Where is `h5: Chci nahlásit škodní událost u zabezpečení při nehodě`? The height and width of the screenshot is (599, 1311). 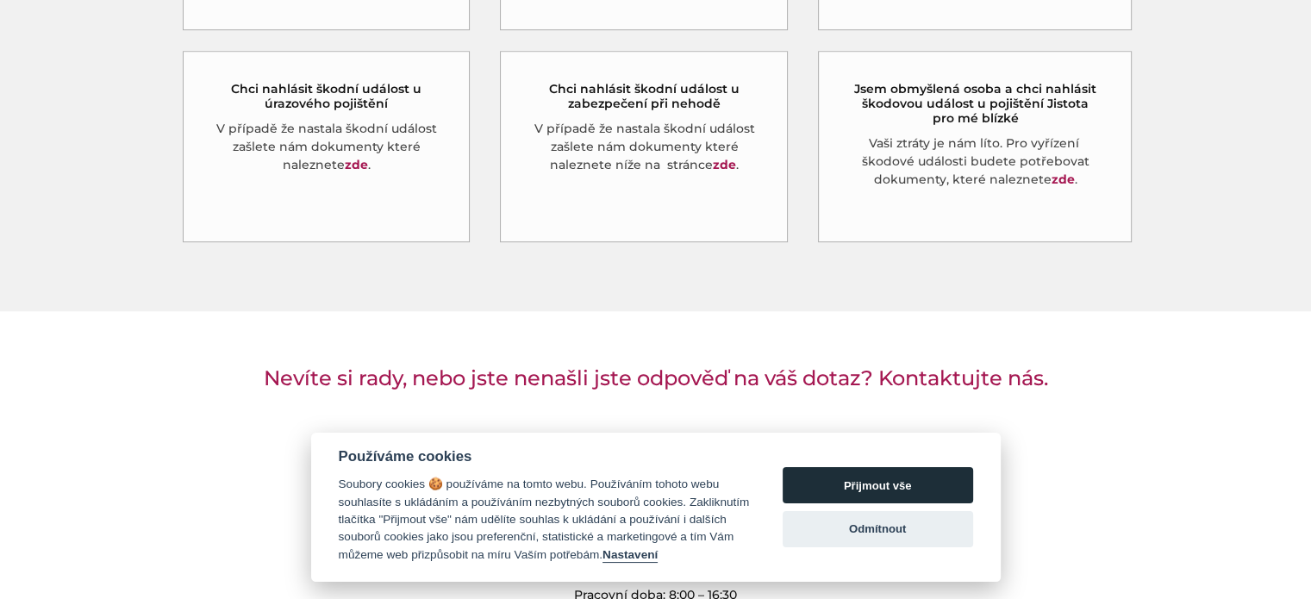
h5: Chci nahlásit škodní událost u zabezpečení při nehodě is located at coordinates (644, 97).